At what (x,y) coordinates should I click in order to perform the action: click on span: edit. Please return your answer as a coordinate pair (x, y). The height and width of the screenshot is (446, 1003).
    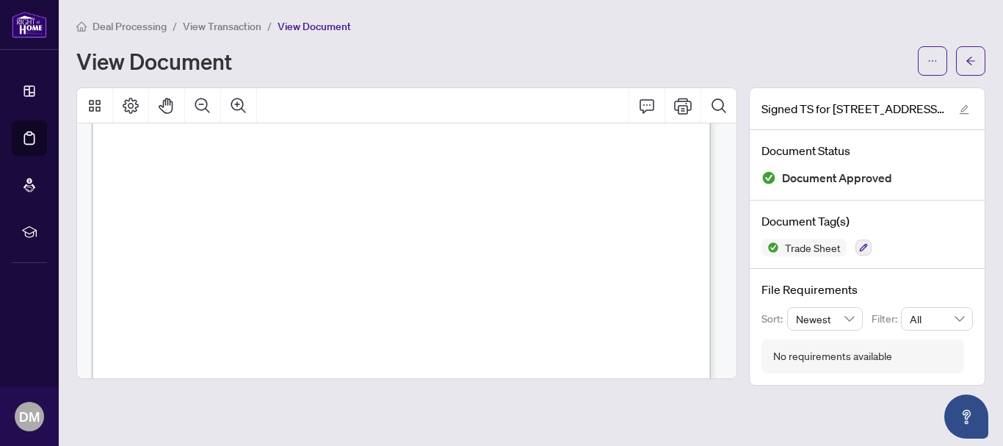
    Looking at the image, I should click on (964, 109).